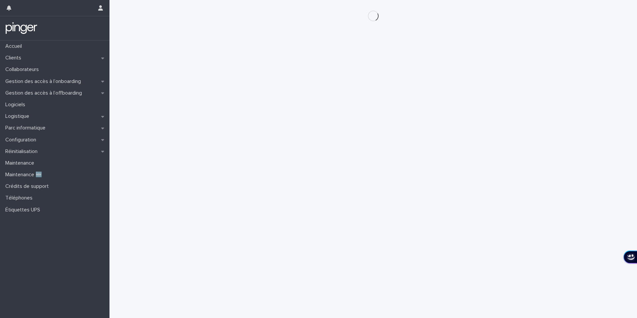 Image resolution: width=637 pixels, height=318 pixels. I want to click on p: Maintenance 🆕, so click(25, 174).